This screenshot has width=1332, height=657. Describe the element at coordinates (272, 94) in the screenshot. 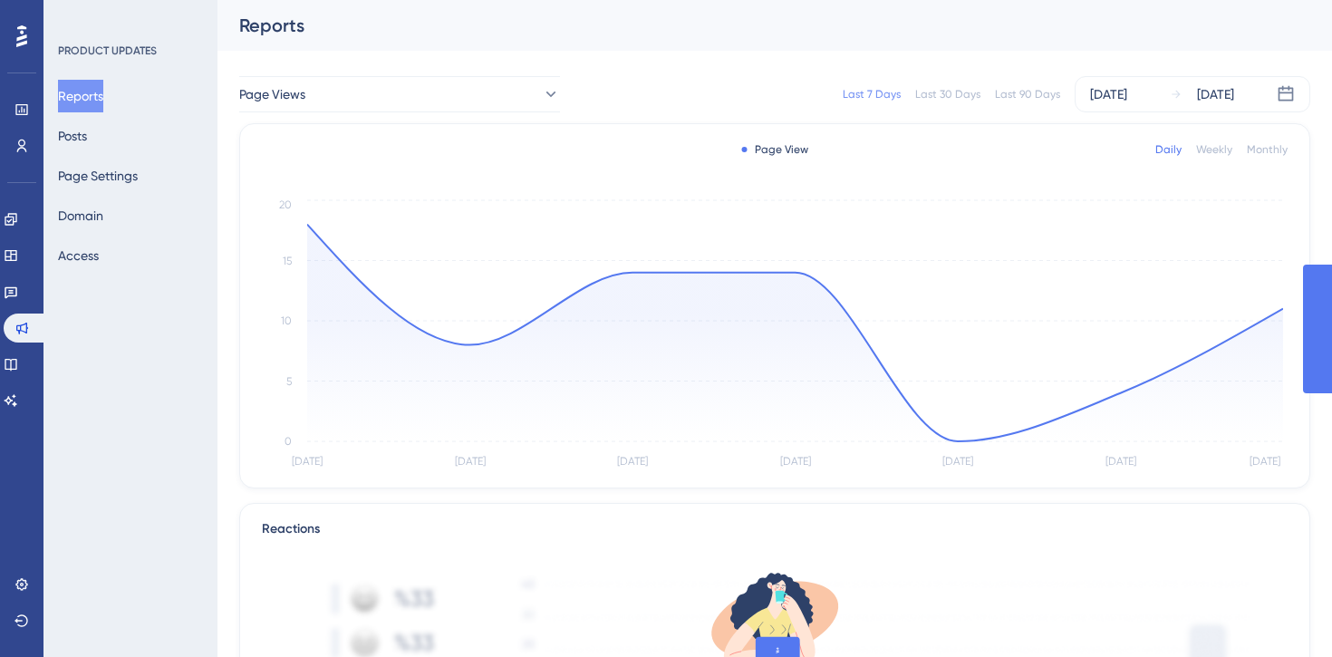

I see `span: Page Views` at that location.